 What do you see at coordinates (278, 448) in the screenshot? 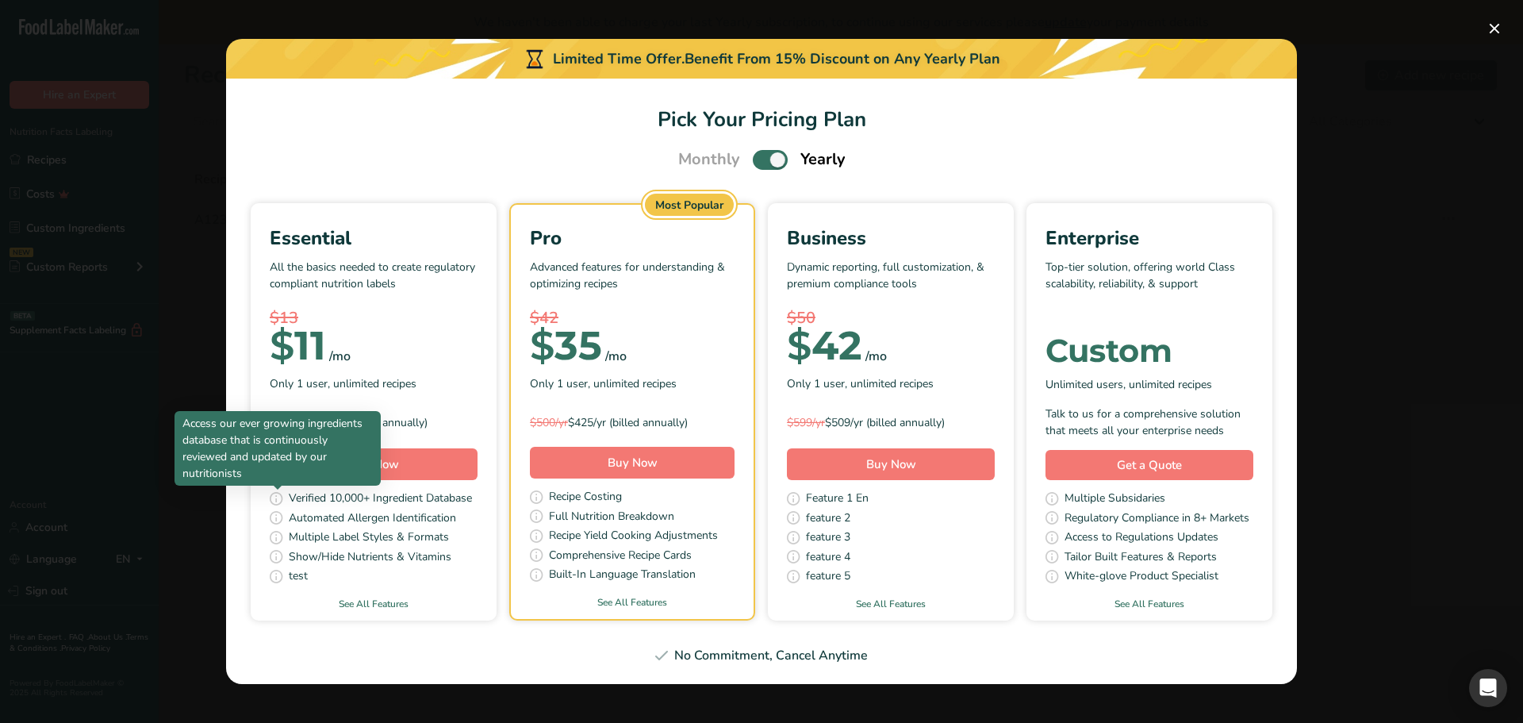
I see `p: Access our ever growing ingredients database that is continuously reviewed and updated by our nut...` at bounding box center [278, 448].